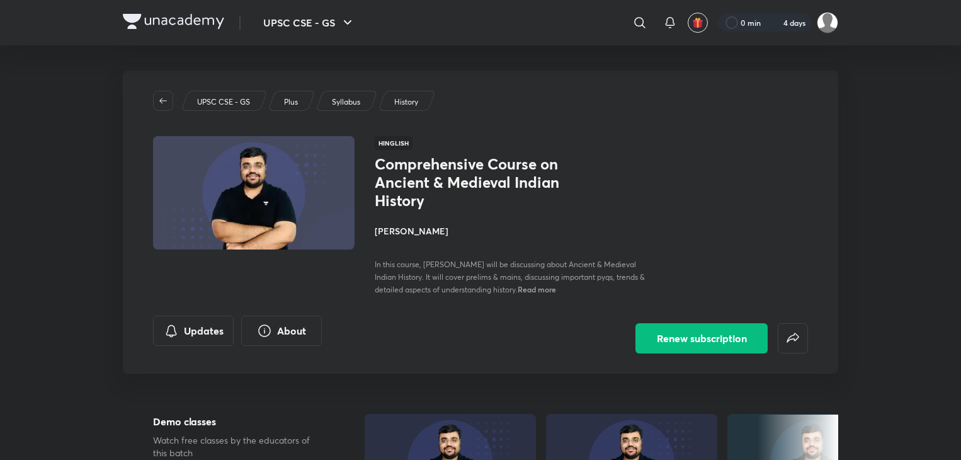 The width and height of the screenshot is (961, 460). I want to click on a: Plus, so click(291, 102).